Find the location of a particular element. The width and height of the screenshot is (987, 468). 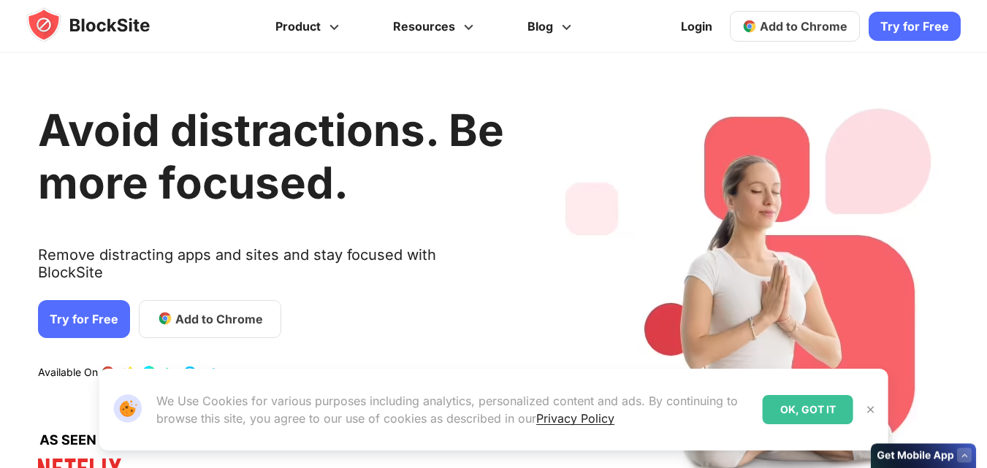

text: Available On is located at coordinates (68, 372).